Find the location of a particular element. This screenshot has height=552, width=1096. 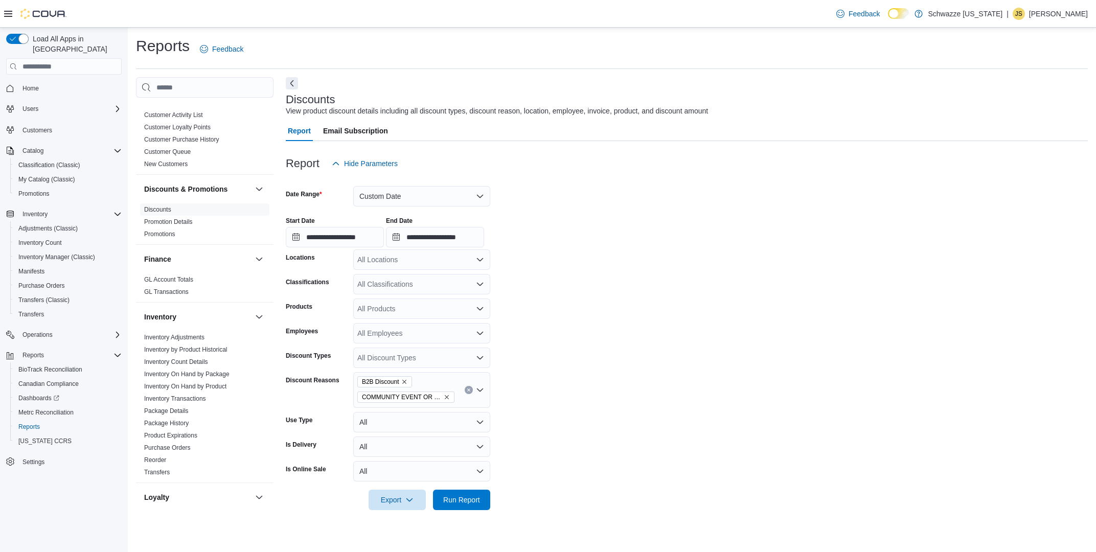

span: Canadian Compliance is located at coordinates (68, 384).